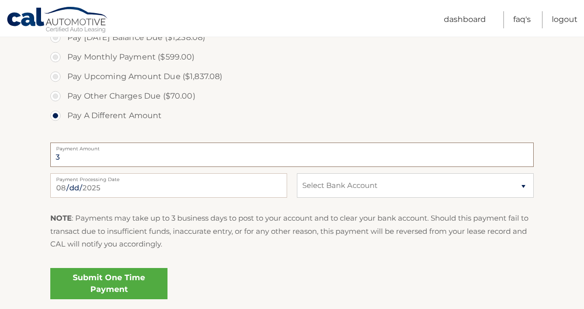  Describe the element at coordinates (522, 20) in the screenshot. I see `a: FAQ's` at that location.